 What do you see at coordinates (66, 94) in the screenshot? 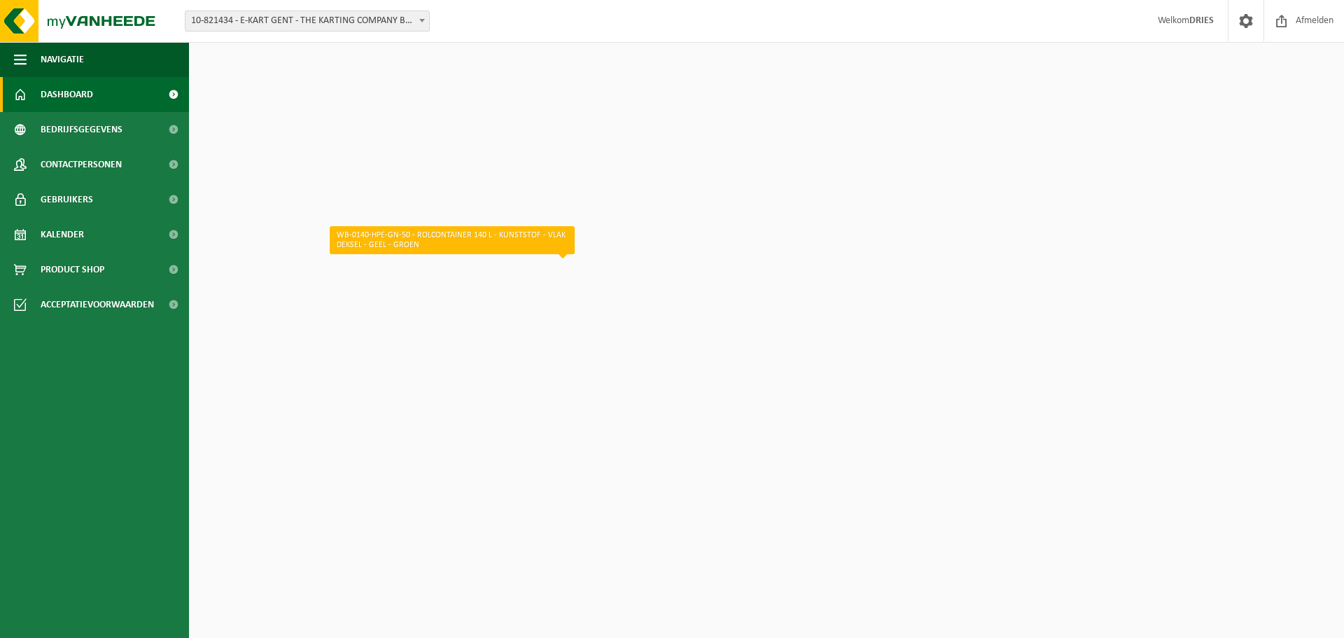
I see `span: Dashboard` at bounding box center [66, 94].